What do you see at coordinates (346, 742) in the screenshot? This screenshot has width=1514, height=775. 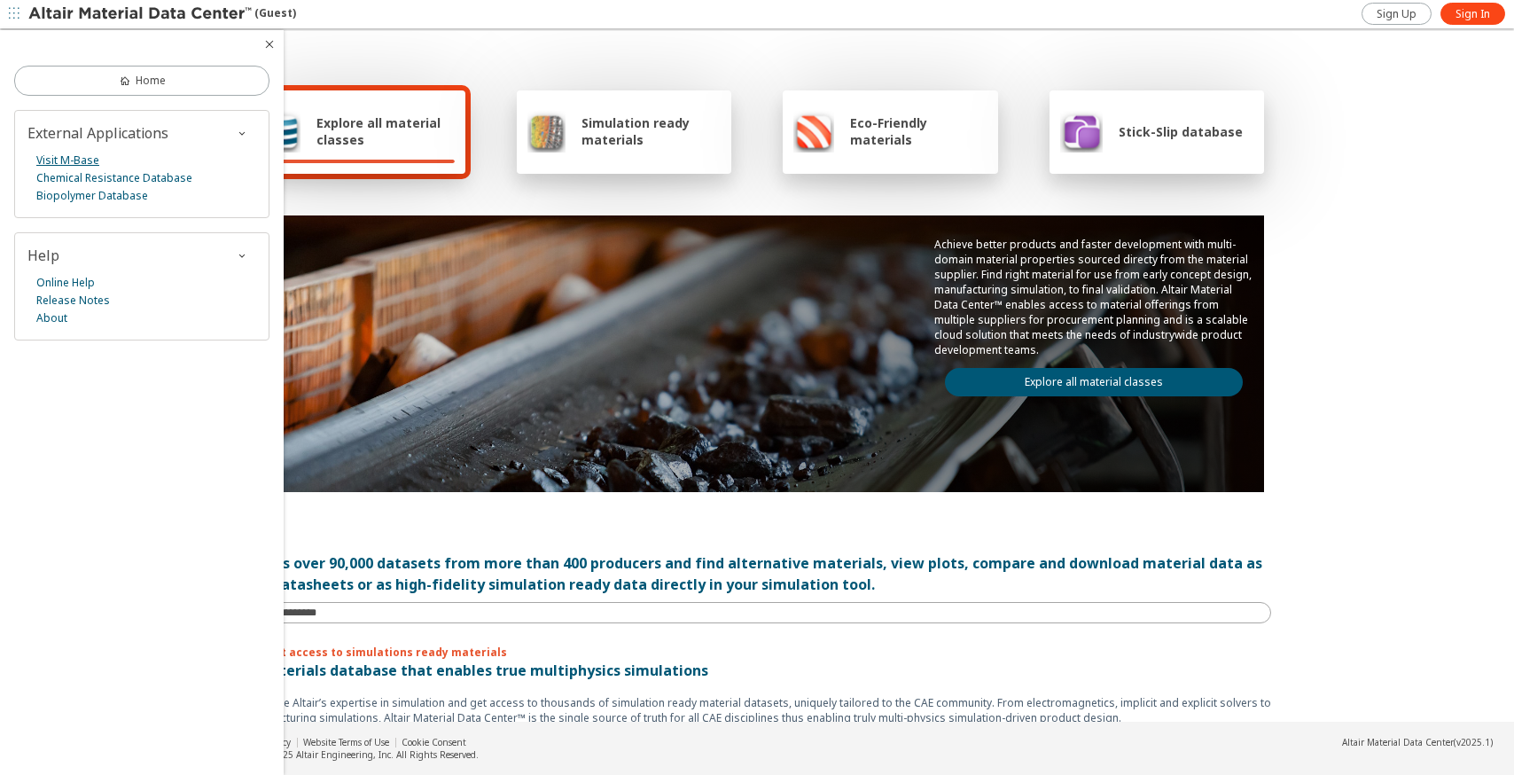 I see `a: Website Terms of Use` at bounding box center [346, 742].